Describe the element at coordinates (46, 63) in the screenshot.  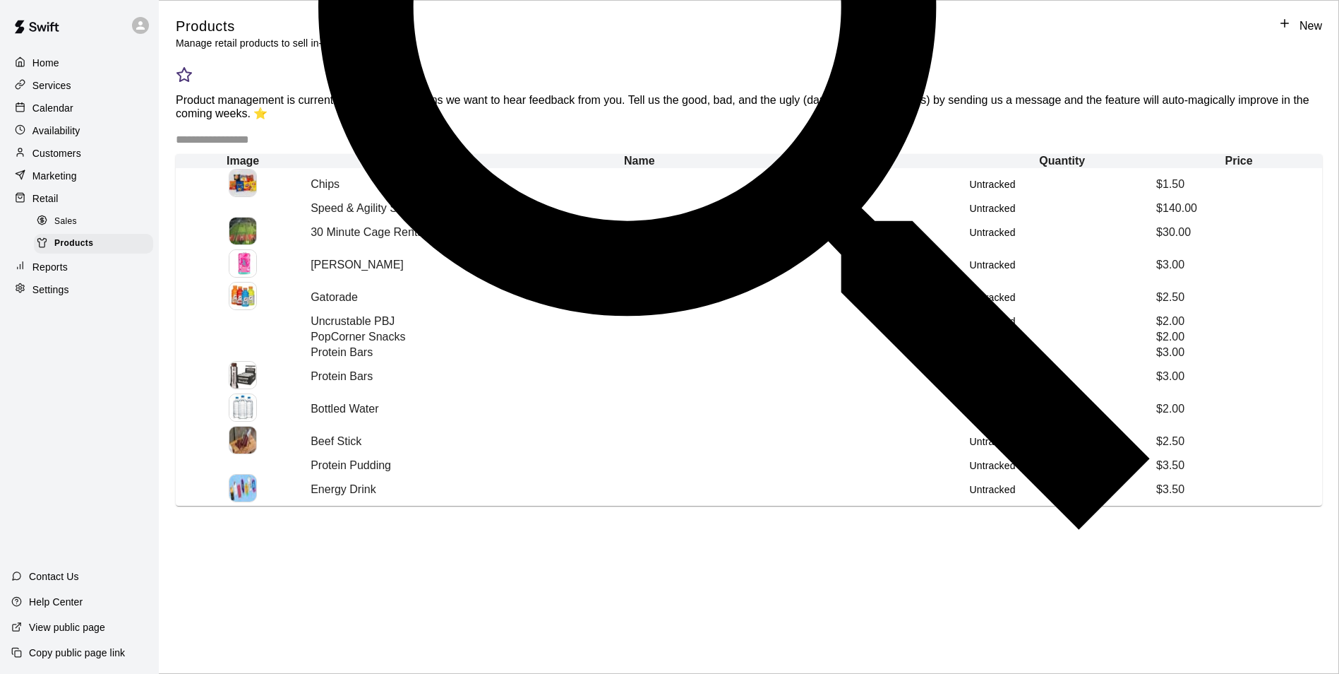
I see `p: Home` at that location.